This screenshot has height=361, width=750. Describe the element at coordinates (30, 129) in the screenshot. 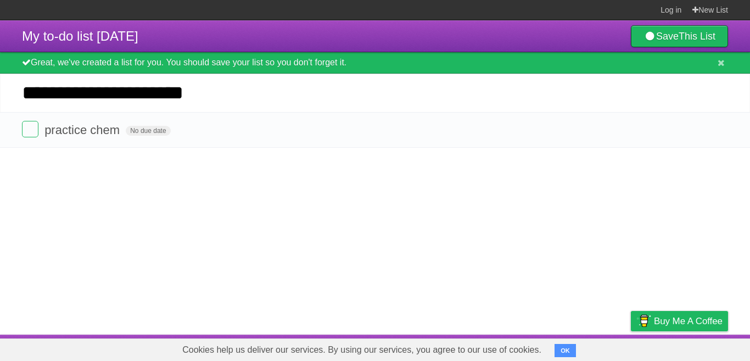

I see `label: Done` at that location.